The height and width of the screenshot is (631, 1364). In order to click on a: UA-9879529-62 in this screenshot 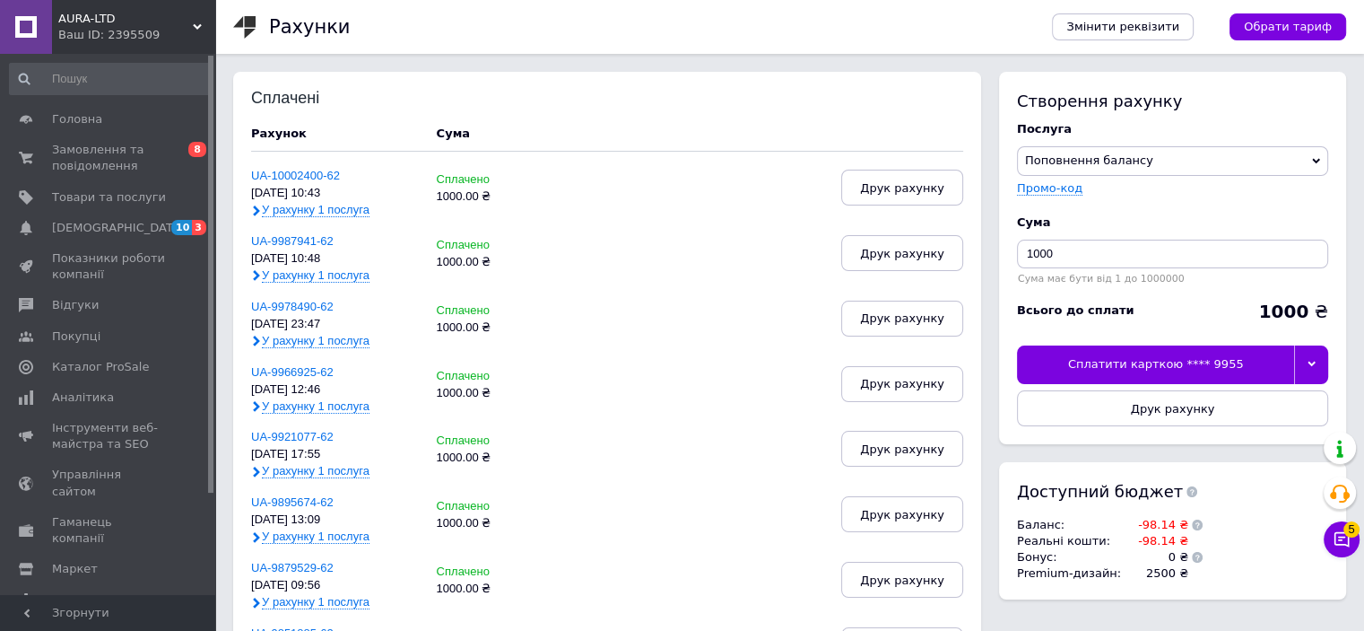, I will do `click(292, 567)`.